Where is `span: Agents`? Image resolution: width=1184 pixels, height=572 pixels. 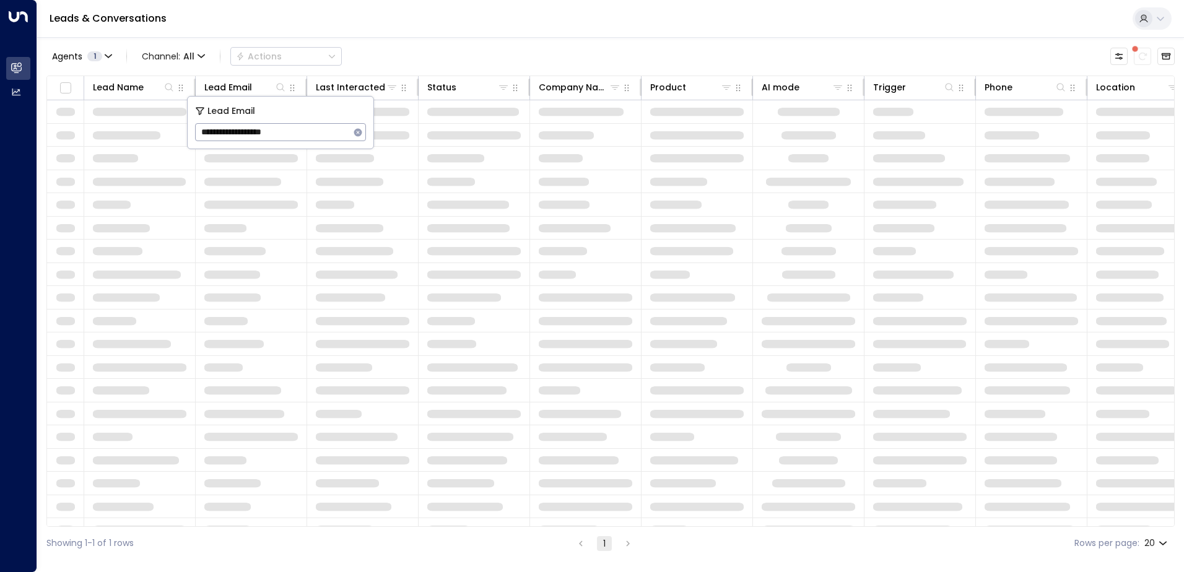
span: Agents is located at coordinates (67, 56).